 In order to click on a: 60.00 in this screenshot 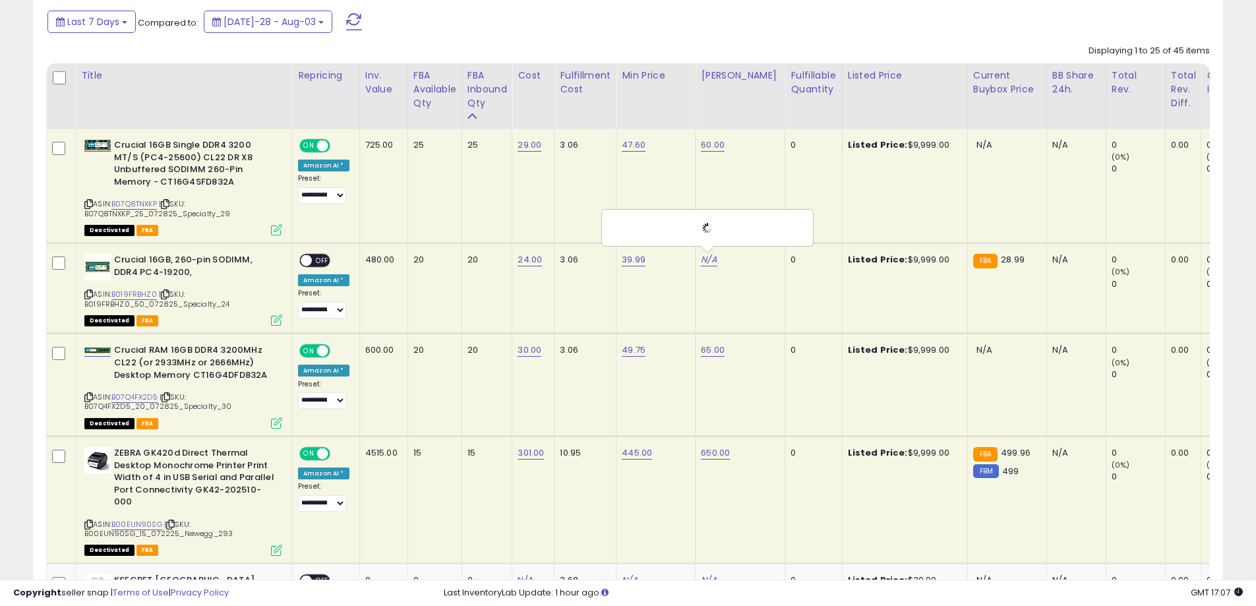, I will do `click(712, 145)`.